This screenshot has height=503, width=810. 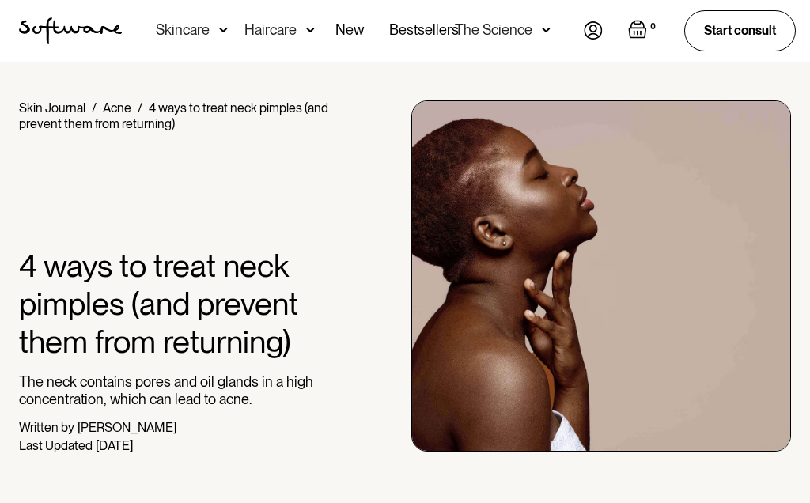 I want to click on div: 0, so click(x=652, y=27).